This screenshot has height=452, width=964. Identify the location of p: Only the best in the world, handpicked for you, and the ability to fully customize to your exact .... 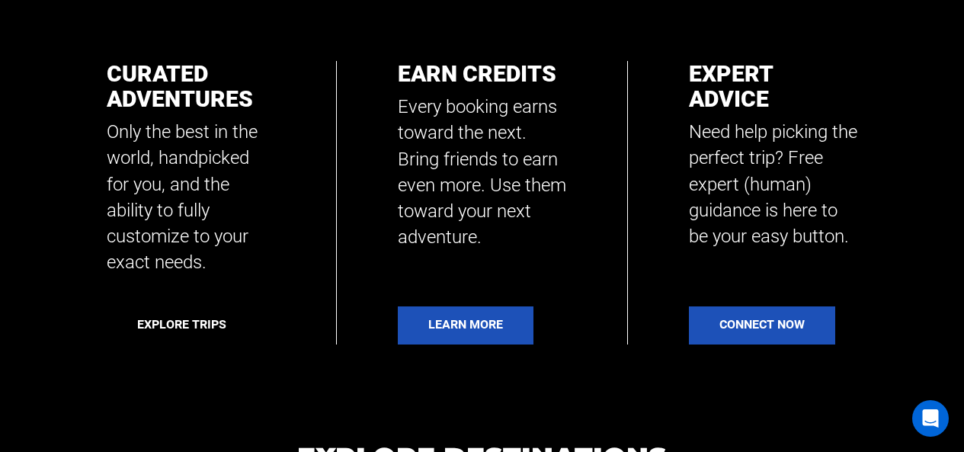
(191, 197).